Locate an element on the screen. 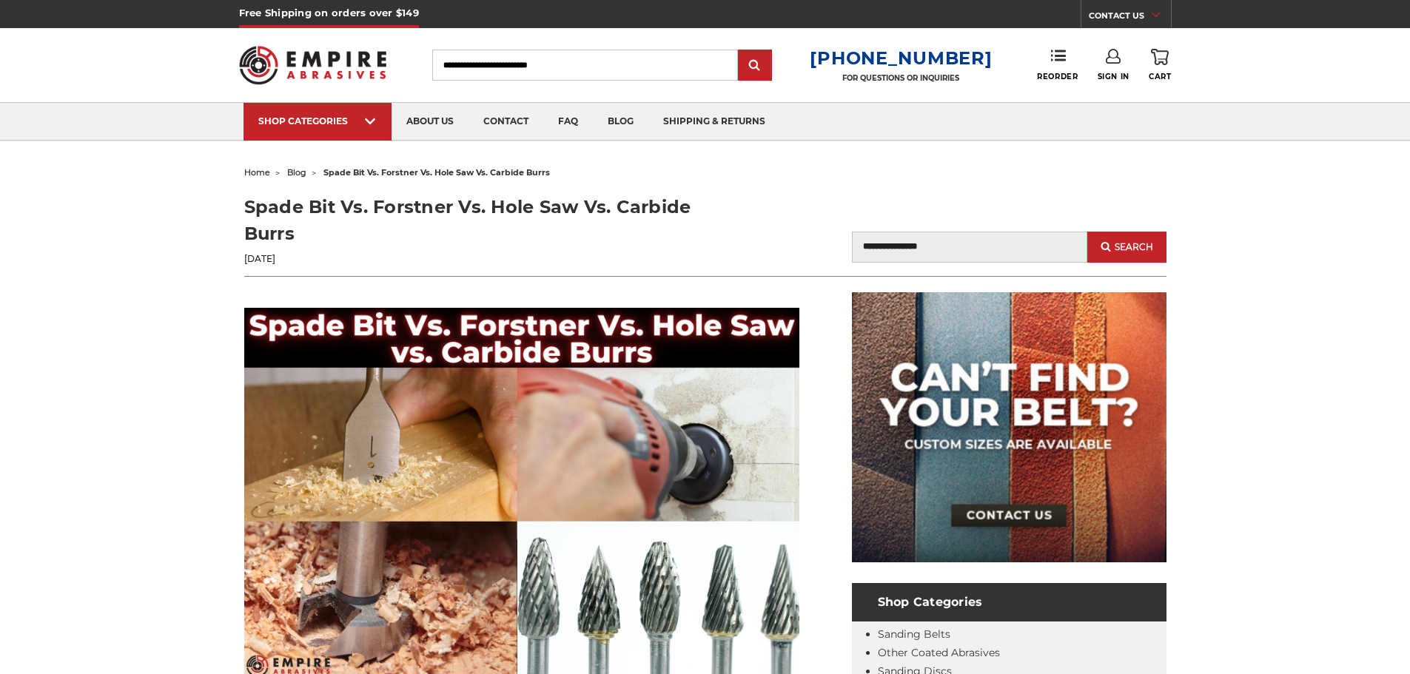 The image size is (1410, 674). a: Sanding Belts is located at coordinates (914, 634).